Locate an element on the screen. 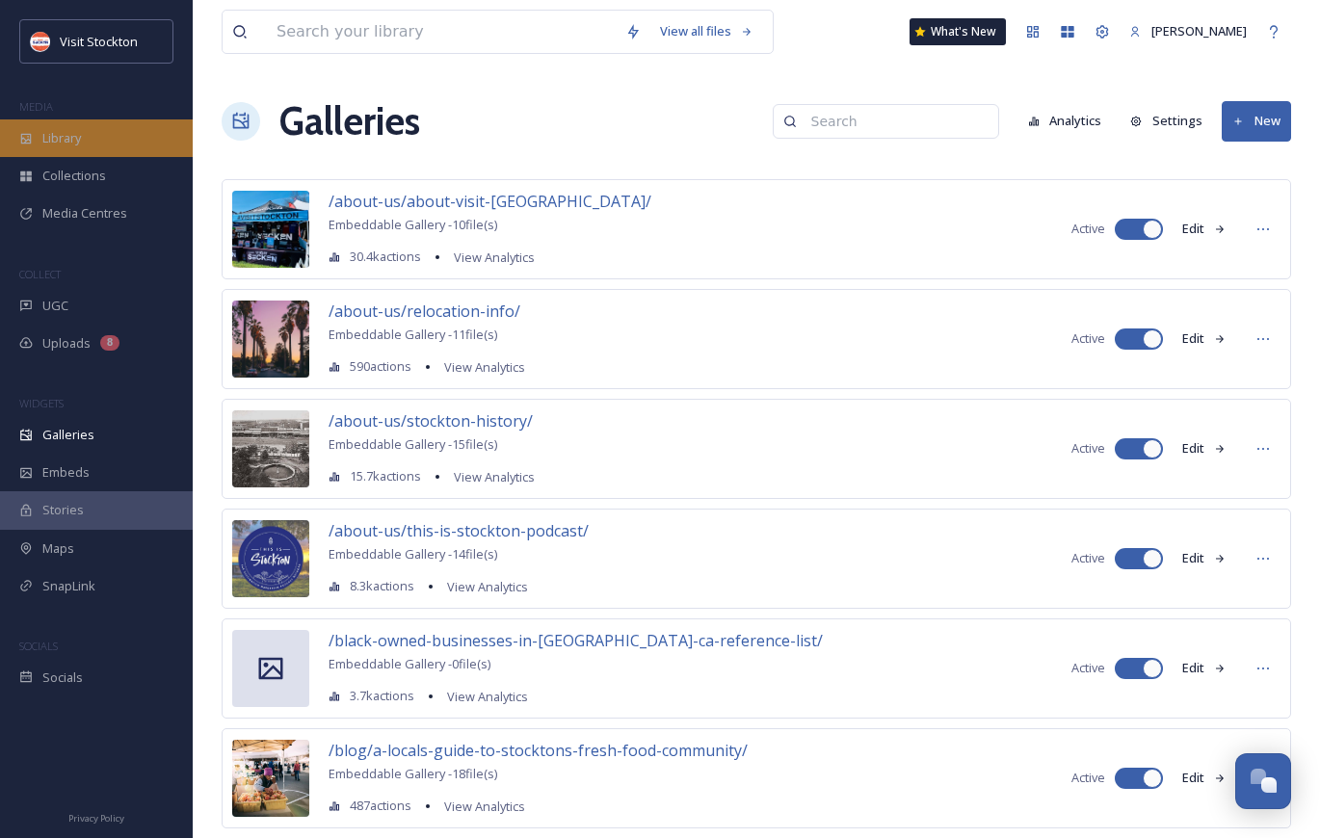 The width and height of the screenshot is (1320, 838). span: Galleries is located at coordinates (68, 435).